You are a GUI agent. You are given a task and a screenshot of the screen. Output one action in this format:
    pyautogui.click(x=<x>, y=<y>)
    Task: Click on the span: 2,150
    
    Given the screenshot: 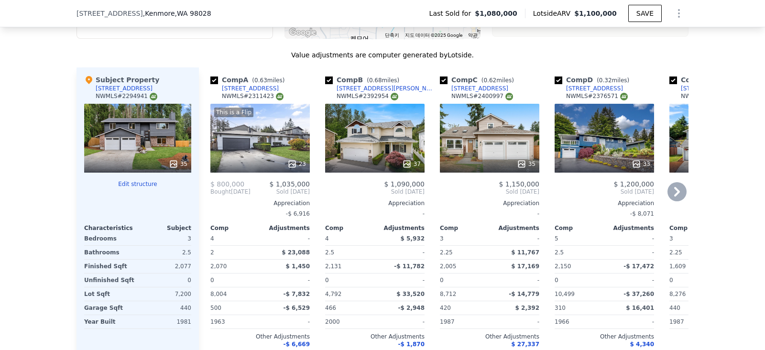 What is the action you would take?
    pyautogui.click(x=563, y=266)
    